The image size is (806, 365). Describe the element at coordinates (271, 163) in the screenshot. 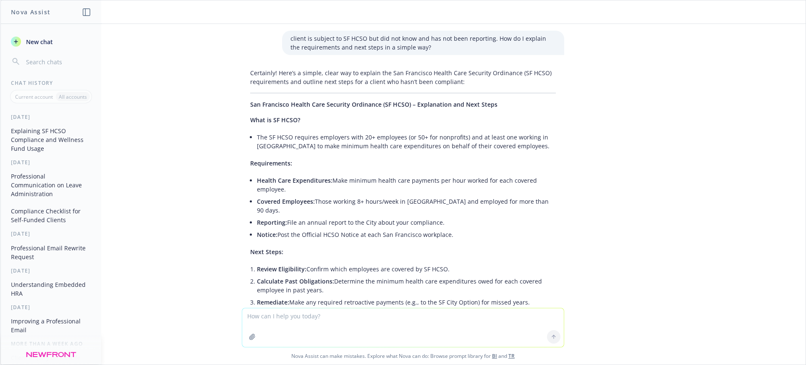

I see `span: Requirements:` at that location.